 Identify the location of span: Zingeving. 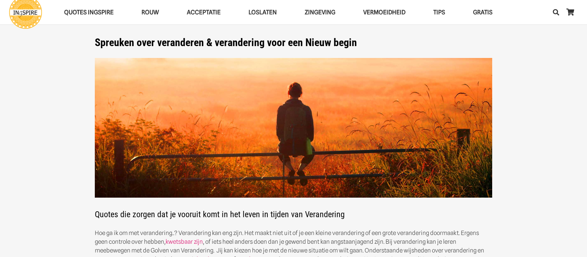
(320, 12).